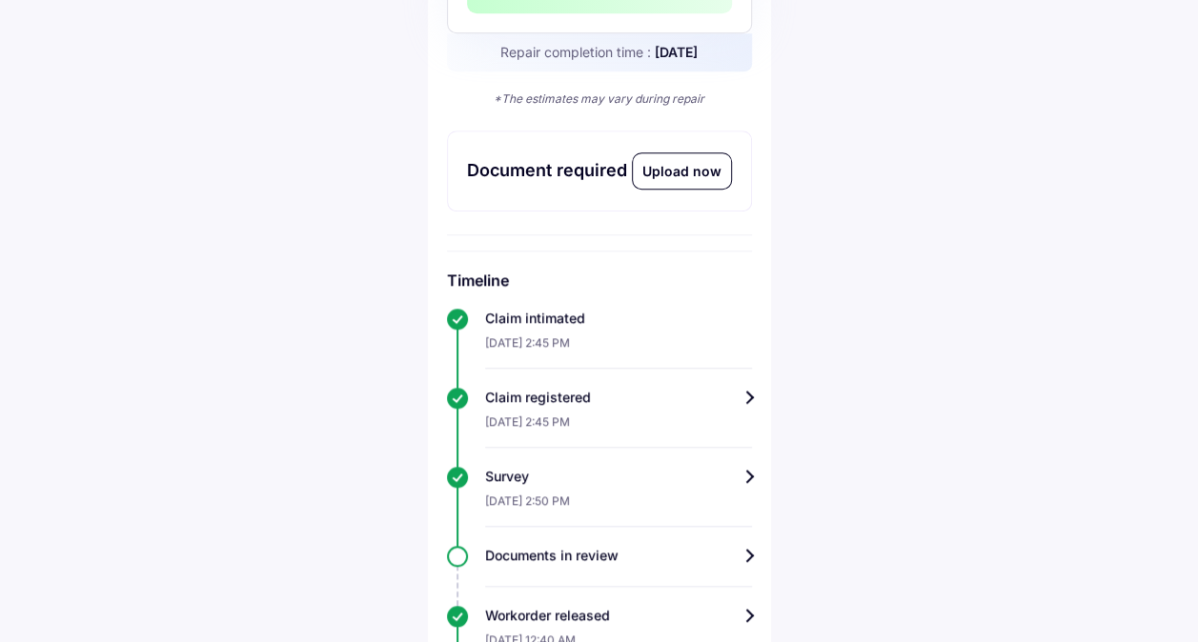 The image size is (1198, 642). I want to click on h6: Timeline, so click(600, 280).